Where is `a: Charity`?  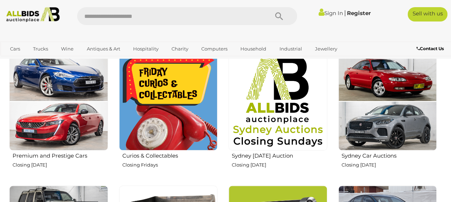
a: Charity is located at coordinates (180, 49).